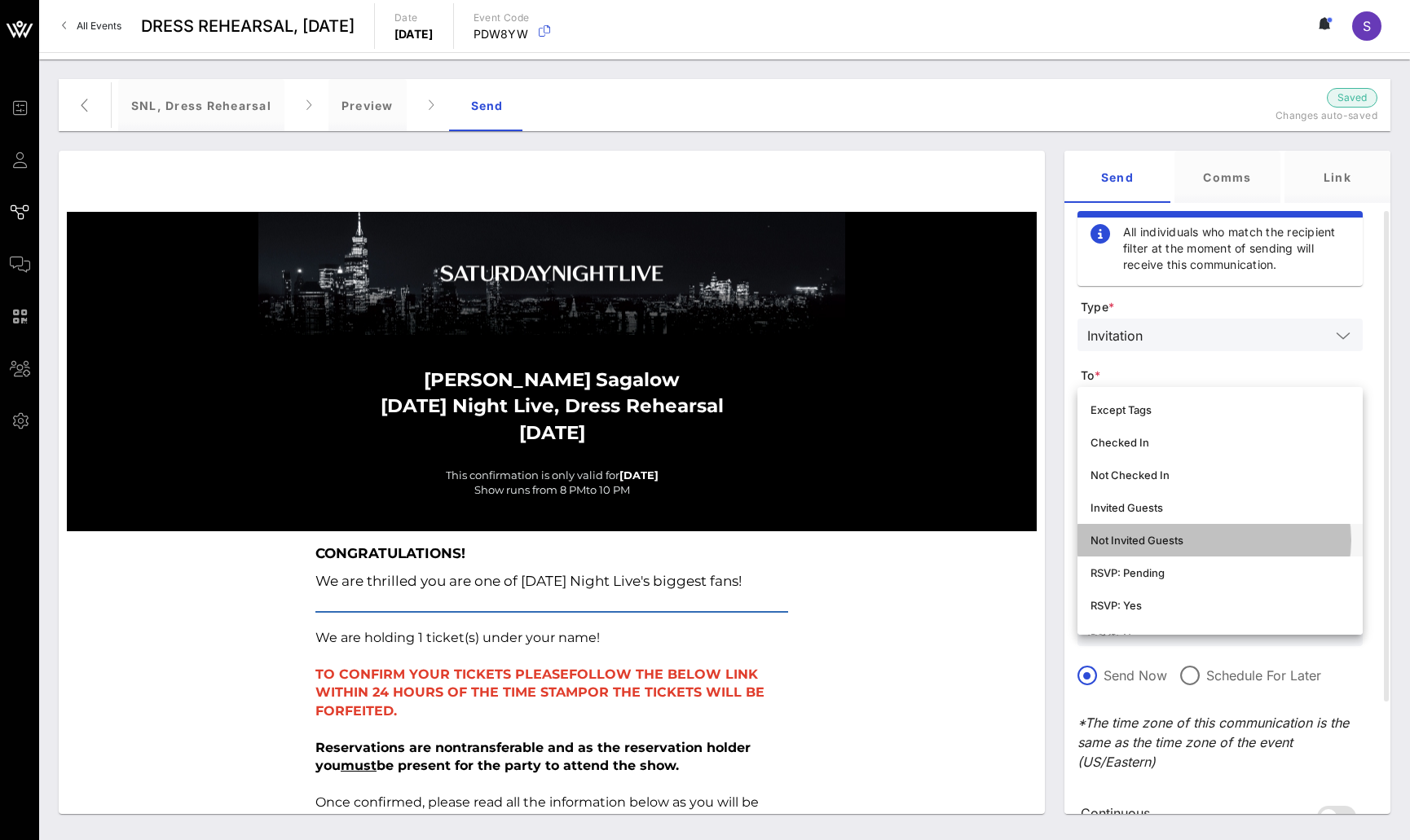  Describe the element at coordinates (1222, 307) in the screenshot. I see `span: Type` at that location.